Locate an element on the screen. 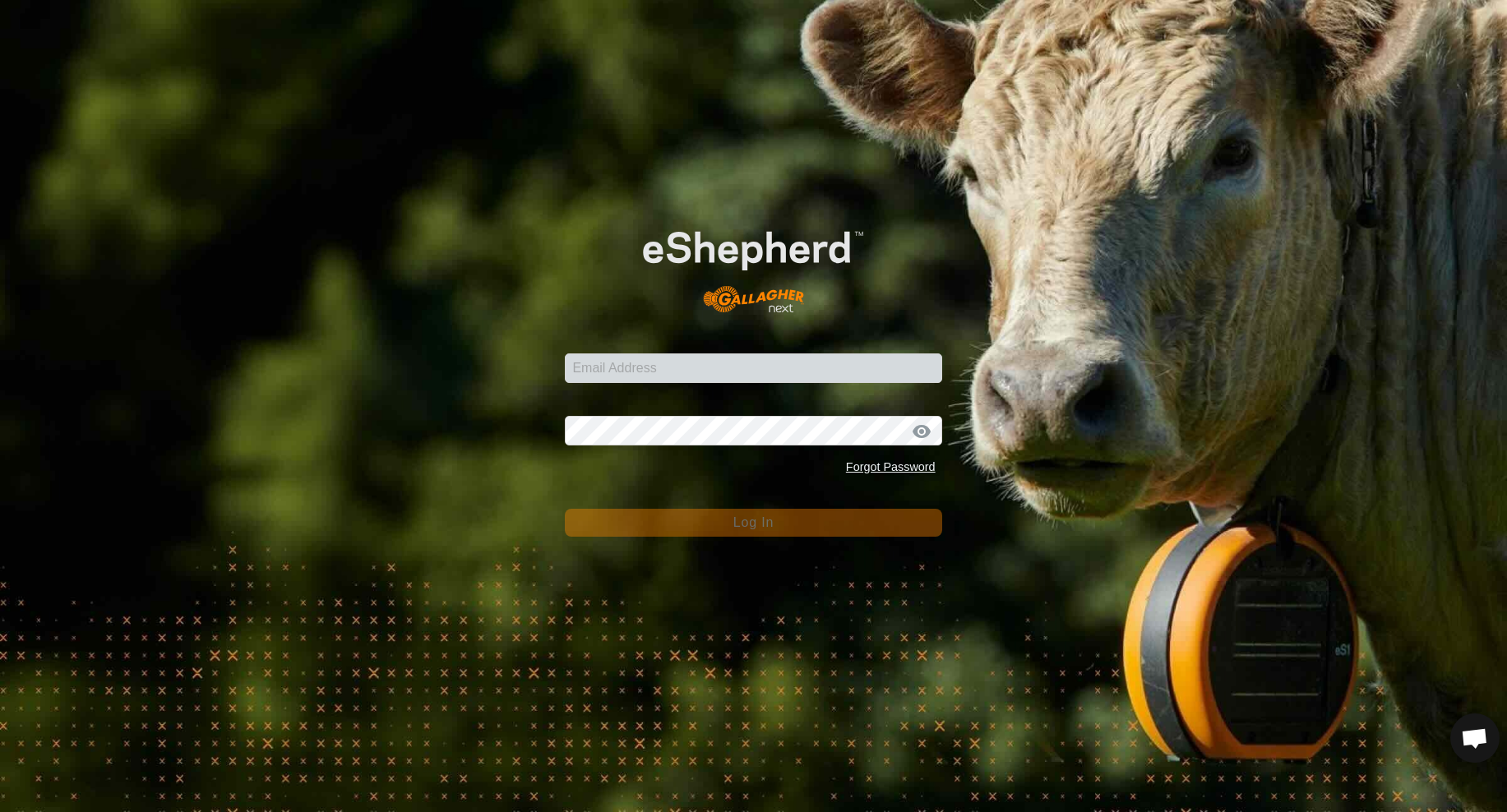  input: Email Address is located at coordinates (754, 368).